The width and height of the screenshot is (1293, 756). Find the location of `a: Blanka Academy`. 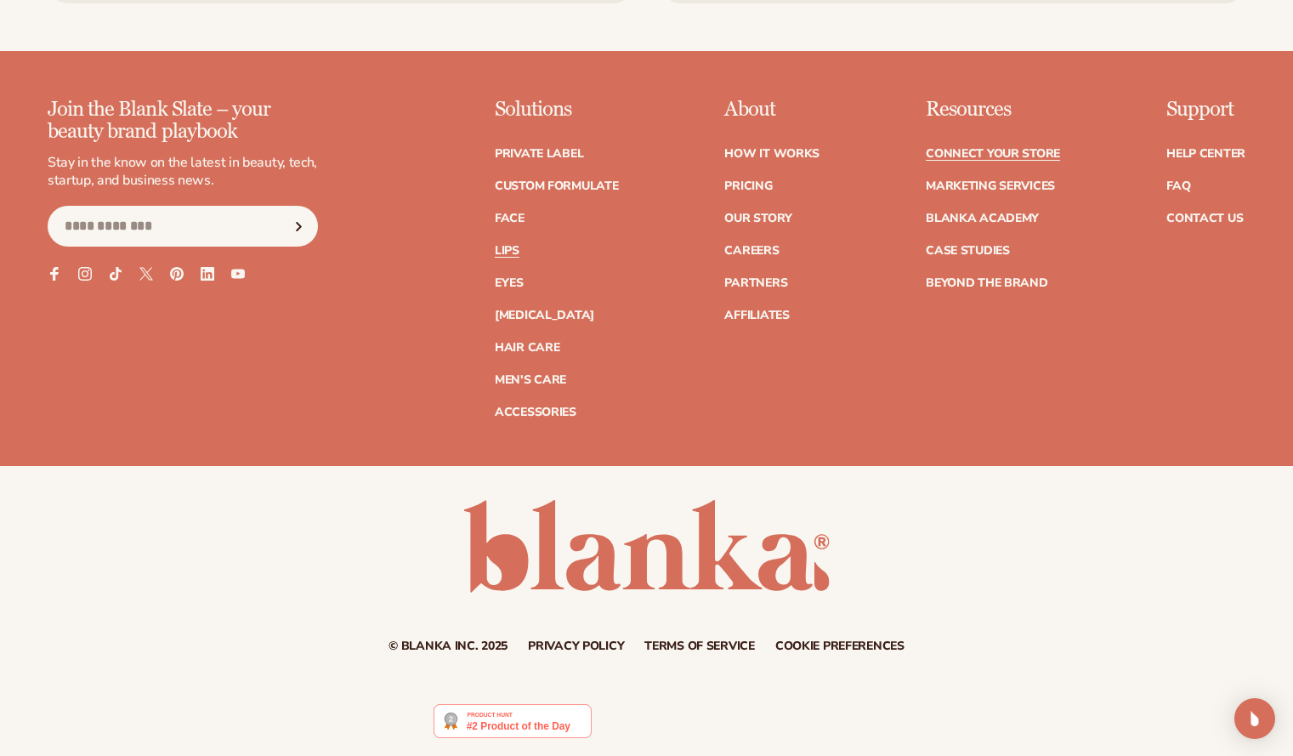

a: Blanka Academy is located at coordinates (982, 219).